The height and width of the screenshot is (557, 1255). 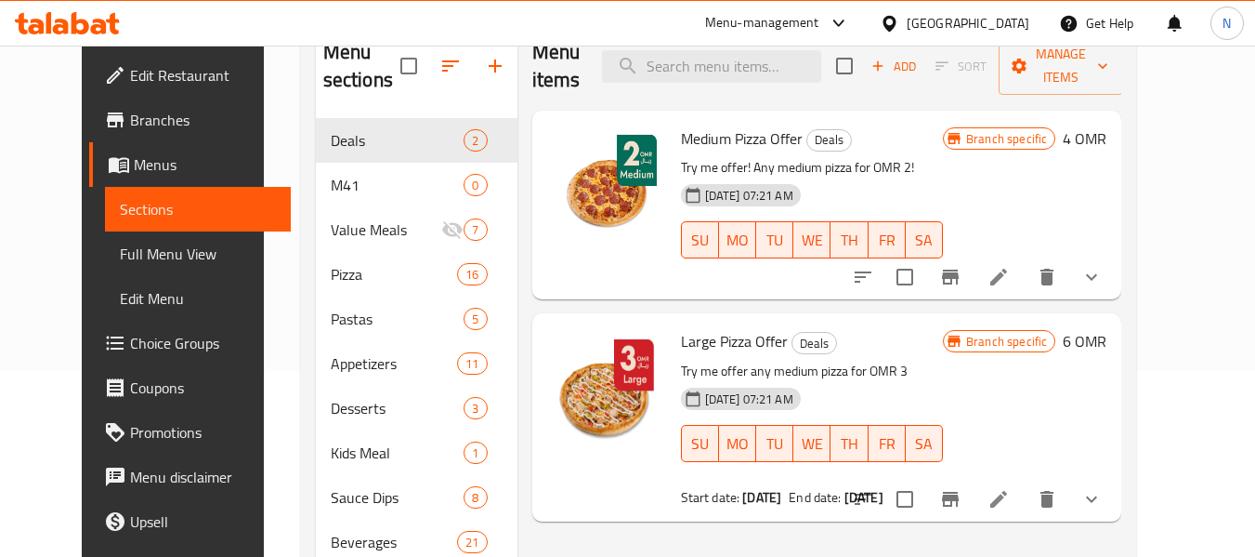 What do you see at coordinates (205, 164) in the screenshot?
I see `span: Menus` at bounding box center [205, 164].